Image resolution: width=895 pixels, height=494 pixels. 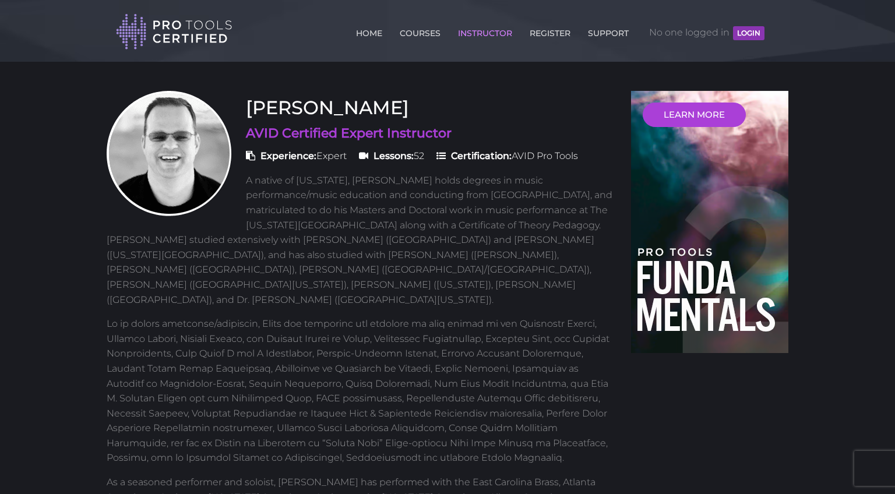 What do you see at coordinates (507, 156) in the screenshot?
I see `span: AVID Pro Tools` at bounding box center [507, 156].